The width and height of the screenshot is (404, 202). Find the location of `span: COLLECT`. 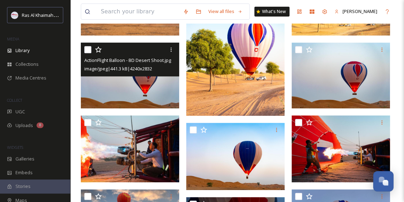

span: COLLECT is located at coordinates (14, 100).